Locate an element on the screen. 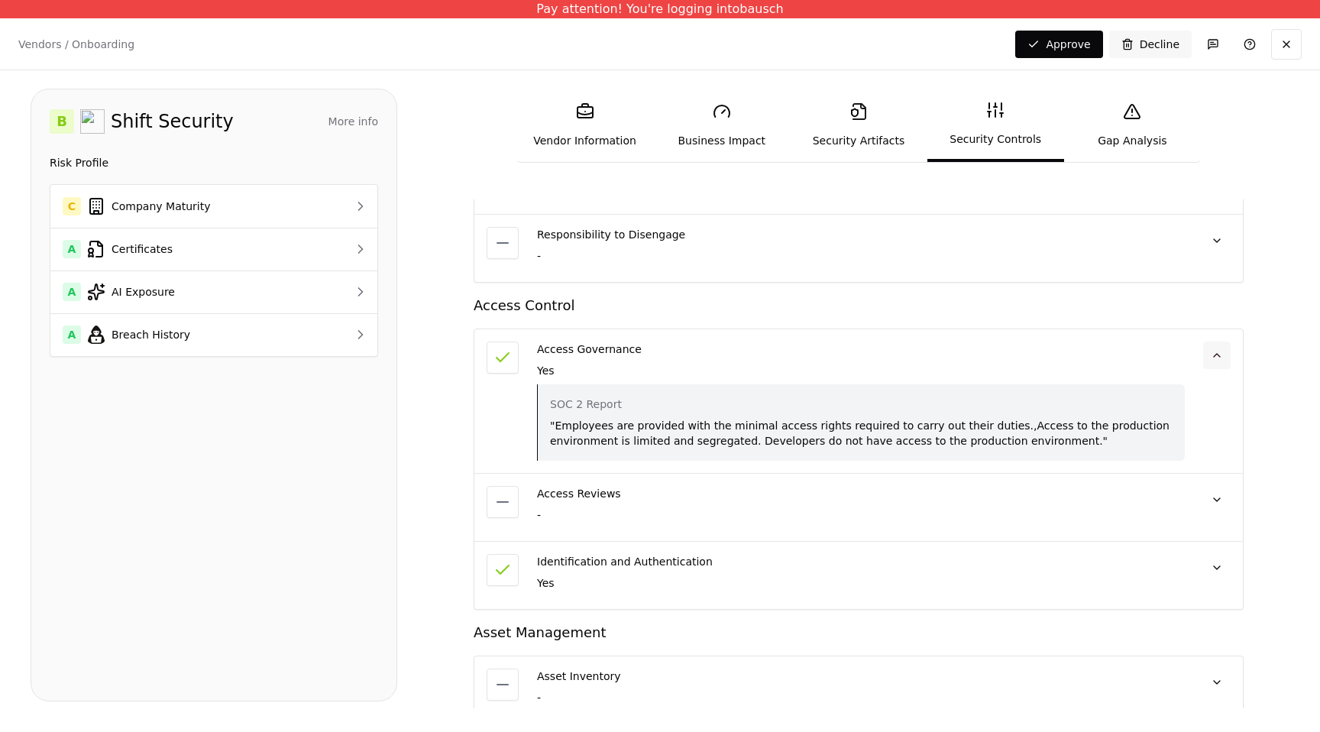 The image size is (1320, 732). a: Security Artifacts is located at coordinates (858, 125).